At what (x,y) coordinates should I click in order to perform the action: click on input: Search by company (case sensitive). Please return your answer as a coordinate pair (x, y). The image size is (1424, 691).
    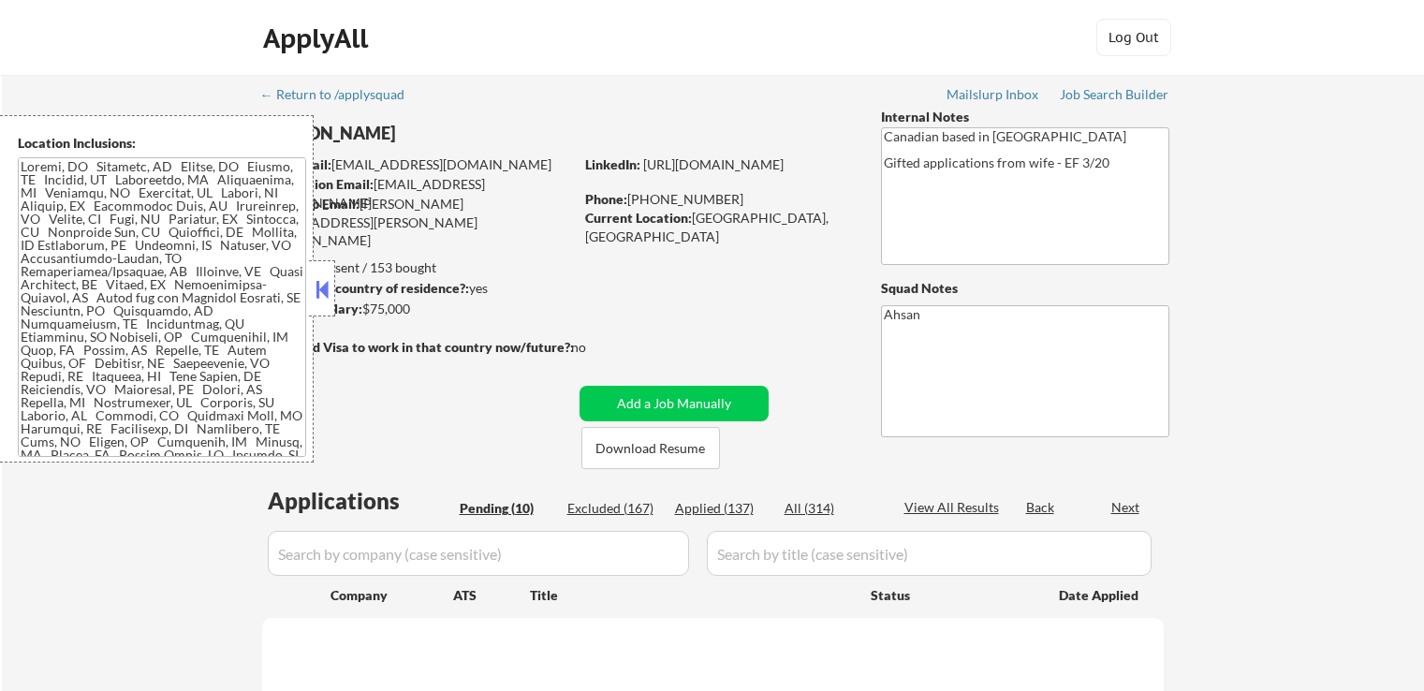
    Looking at the image, I should click on (478, 553).